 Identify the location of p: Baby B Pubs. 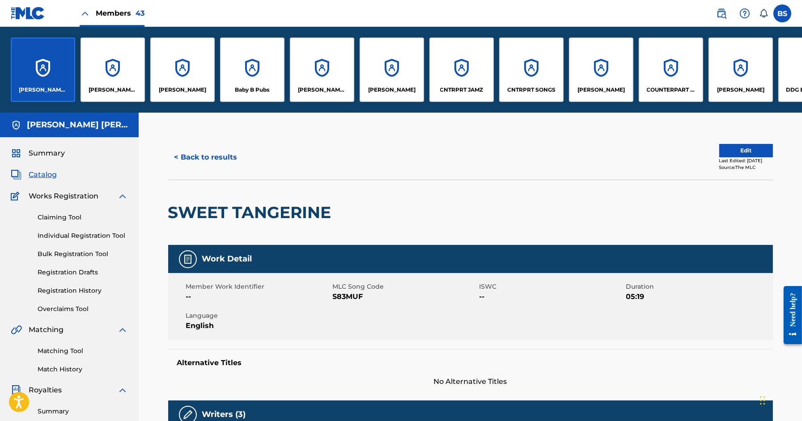
(252, 90).